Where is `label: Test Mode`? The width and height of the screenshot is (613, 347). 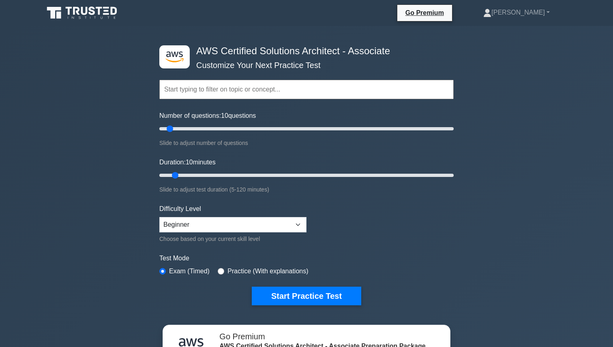 label: Test Mode is located at coordinates (306, 259).